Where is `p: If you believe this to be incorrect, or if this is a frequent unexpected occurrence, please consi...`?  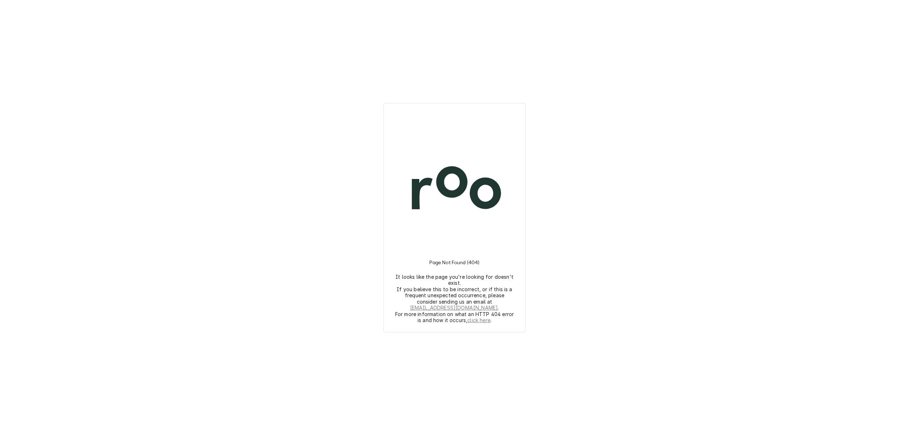 p: If you believe this to be incorrect, or if this is a frequent unexpected occurrence, please consi... is located at coordinates (454, 299).